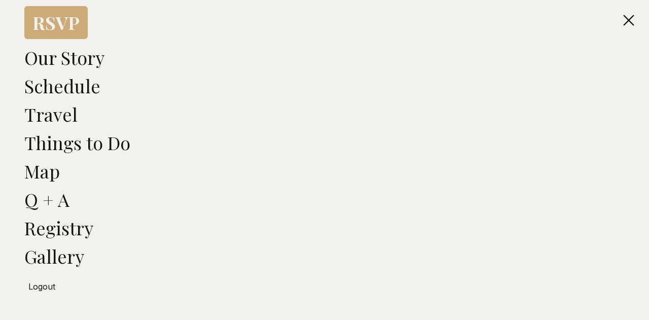  What do you see at coordinates (51, 114) in the screenshot?
I see `a: Travel` at bounding box center [51, 114].